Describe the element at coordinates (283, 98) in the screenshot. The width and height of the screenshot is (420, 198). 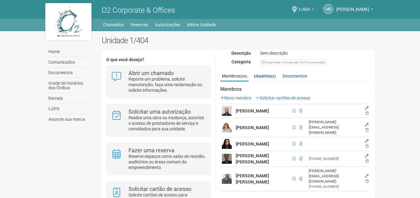
I see `a: Solicitar cartões de acesso` at that location.